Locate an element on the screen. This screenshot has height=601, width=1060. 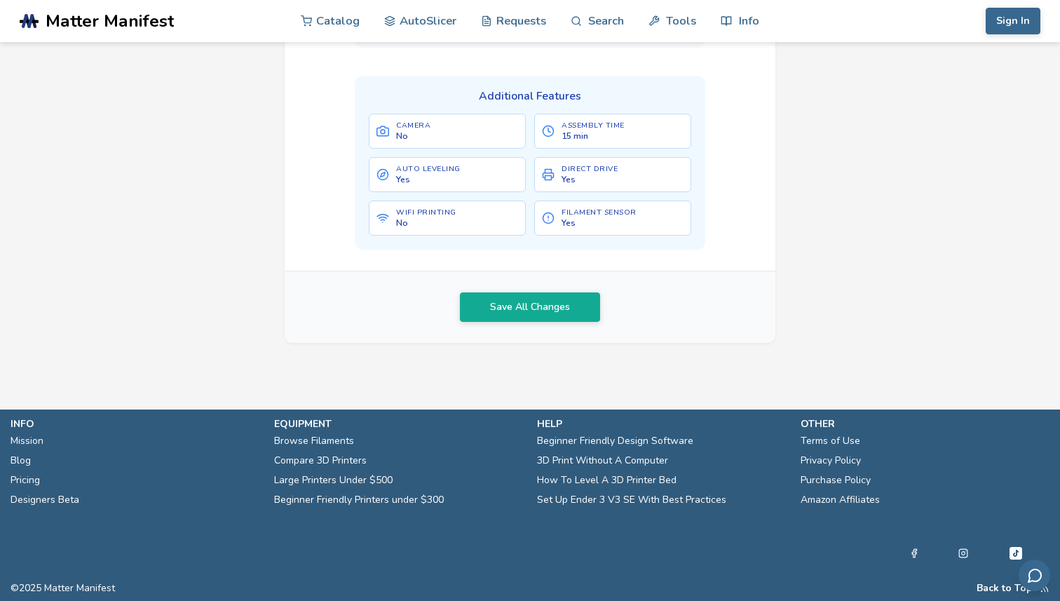
span: Auto Leveling is located at coordinates (428, 169).